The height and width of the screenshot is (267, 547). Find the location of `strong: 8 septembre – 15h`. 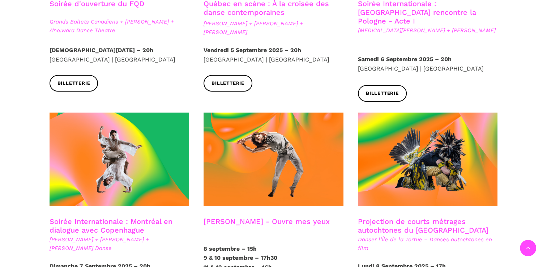

strong: 8 septembre – 15h is located at coordinates (230, 248).